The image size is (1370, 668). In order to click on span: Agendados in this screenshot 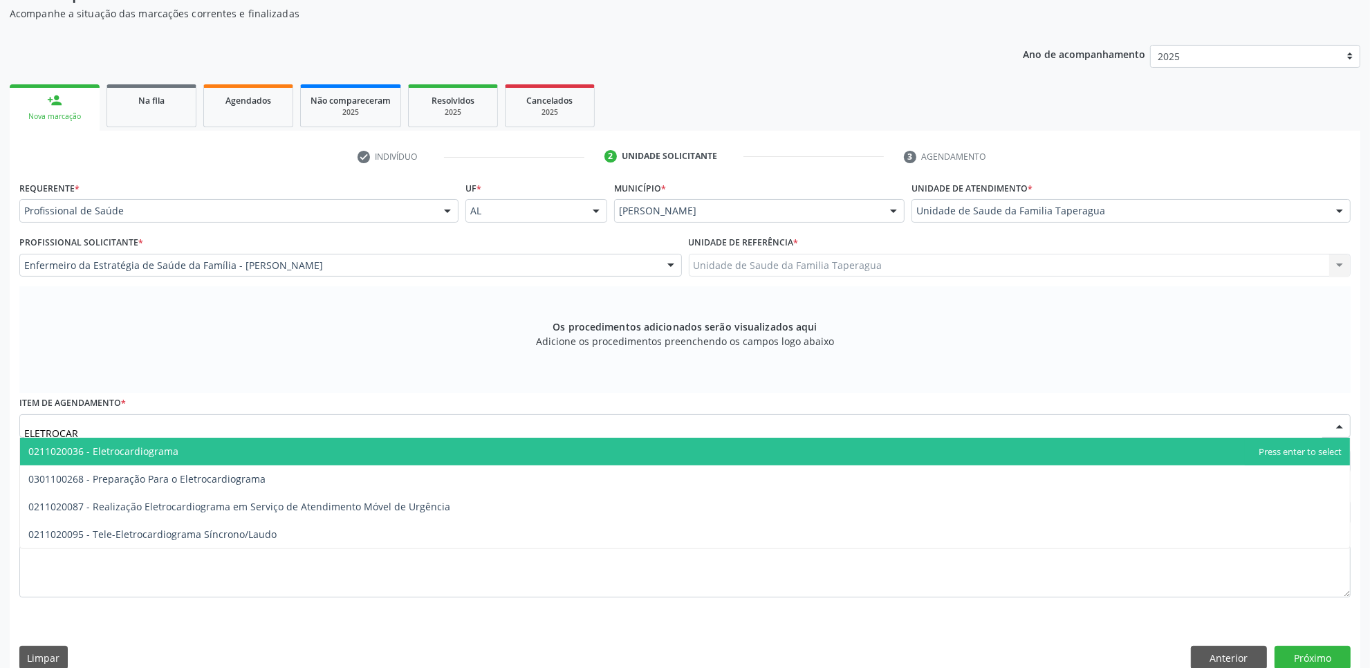, I will do `click(248, 100)`.